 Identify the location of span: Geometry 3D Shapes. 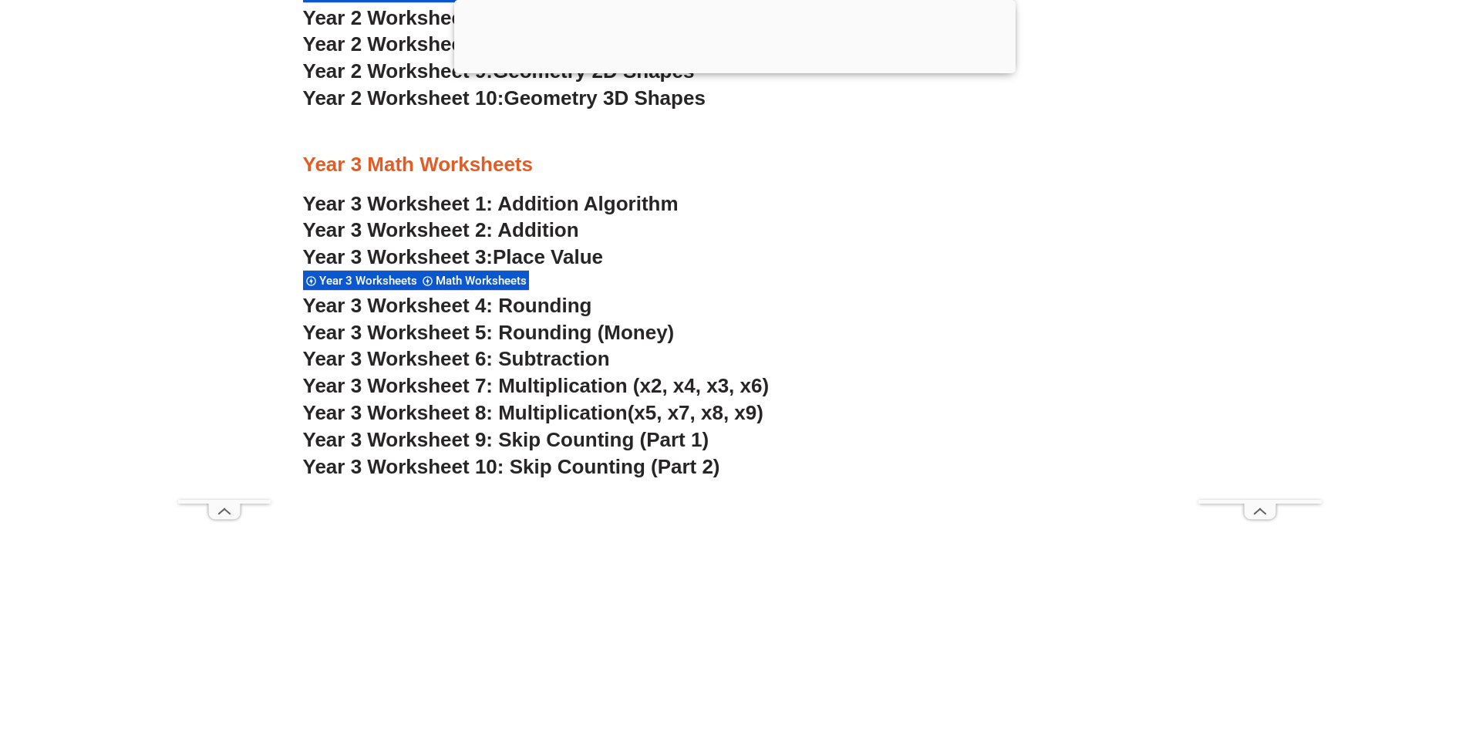
(604, 98).